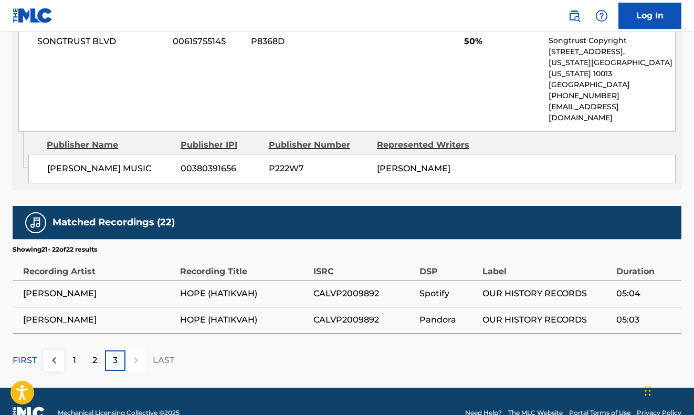 The width and height of the screenshot is (694, 415). What do you see at coordinates (115, 360) in the screenshot?
I see `p: 3` at bounding box center [115, 360].